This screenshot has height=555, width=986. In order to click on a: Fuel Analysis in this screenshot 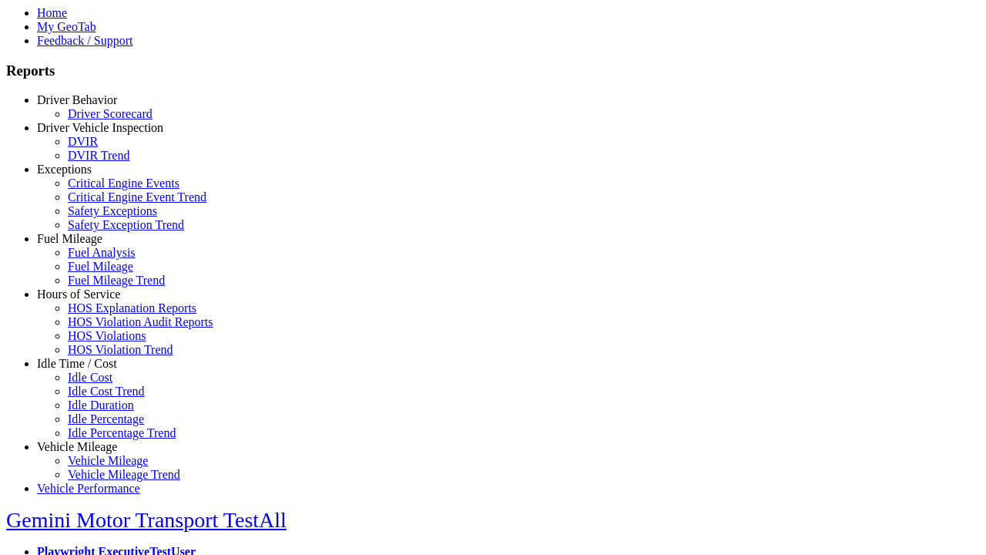, I will do `click(102, 252)`.